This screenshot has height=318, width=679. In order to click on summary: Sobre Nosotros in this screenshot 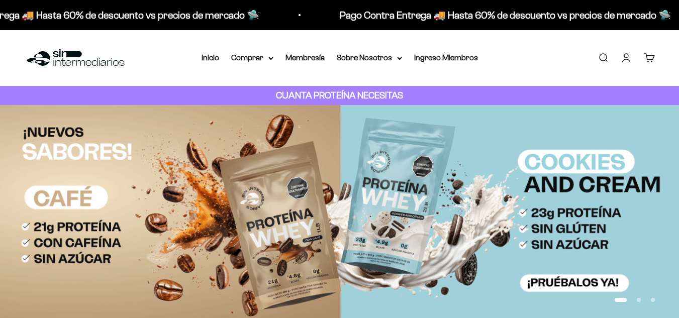, I will do `click(369, 58)`.